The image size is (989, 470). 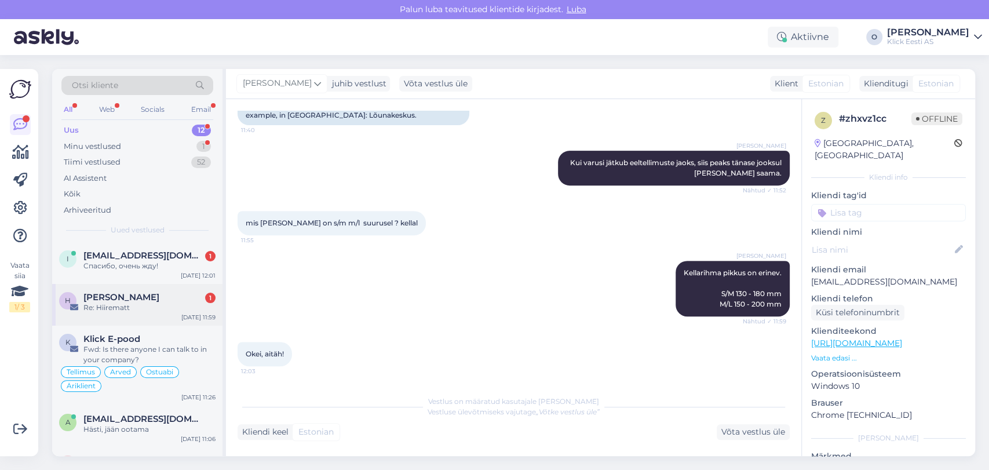 I want to click on p: Klienditeekond, so click(x=888, y=331).